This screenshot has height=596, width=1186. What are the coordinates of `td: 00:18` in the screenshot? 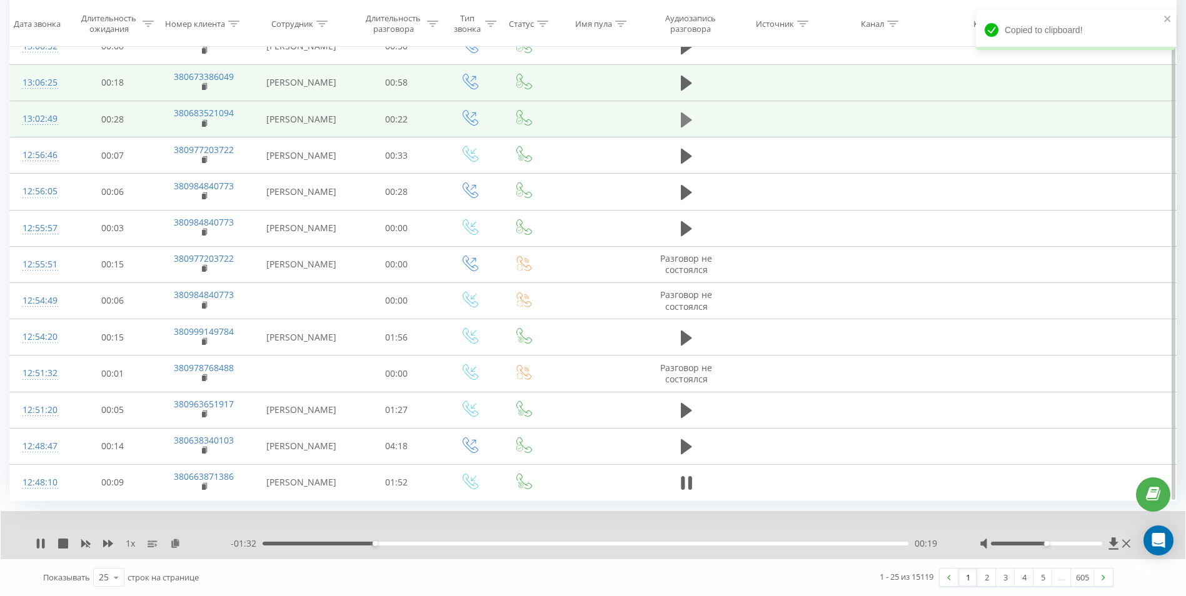 It's located at (113, 83).